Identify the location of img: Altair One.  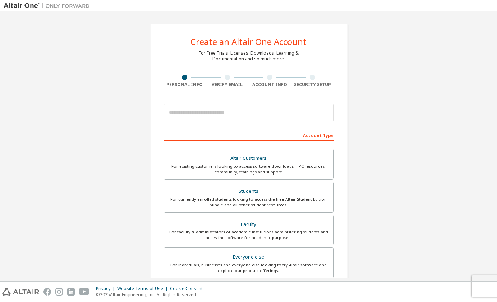
(49, 6).